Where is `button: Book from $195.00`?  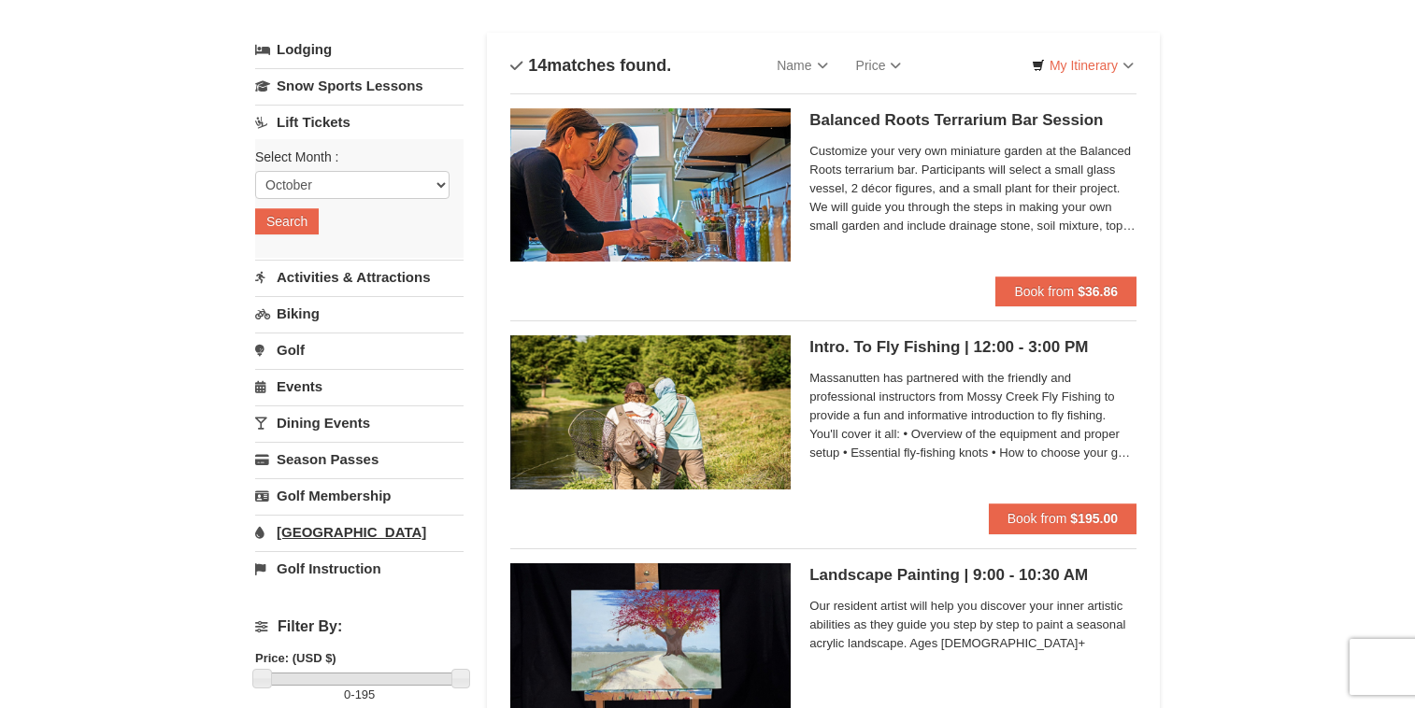
button: Book from $195.00 is located at coordinates (1062, 519).